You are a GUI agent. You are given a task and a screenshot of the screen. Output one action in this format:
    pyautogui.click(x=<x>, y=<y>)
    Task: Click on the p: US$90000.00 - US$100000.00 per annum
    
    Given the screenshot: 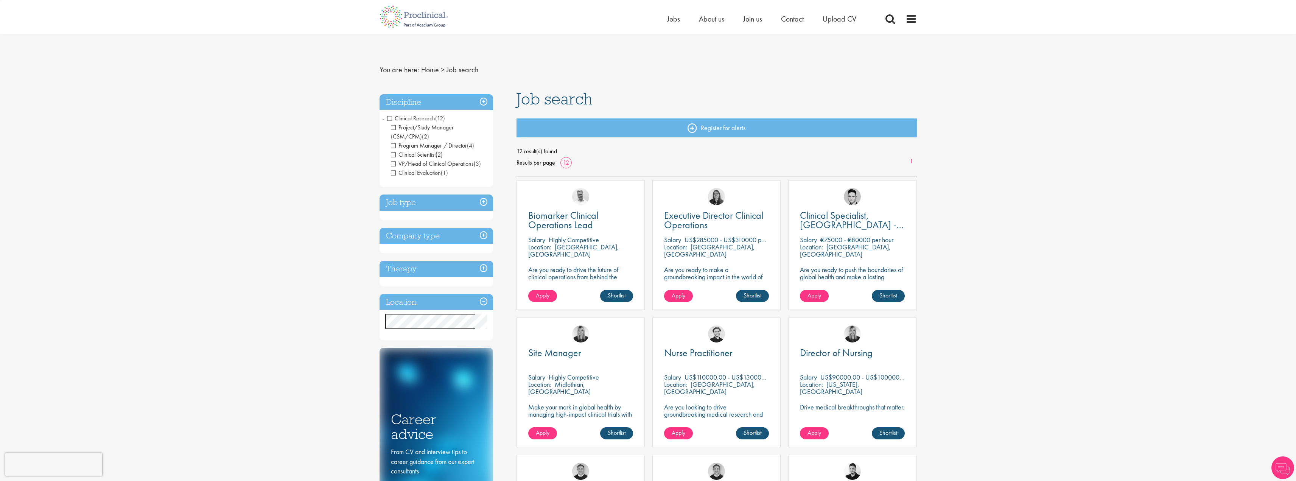 What is the action you would take?
    pyautogui.click(x=878, y=377)
    